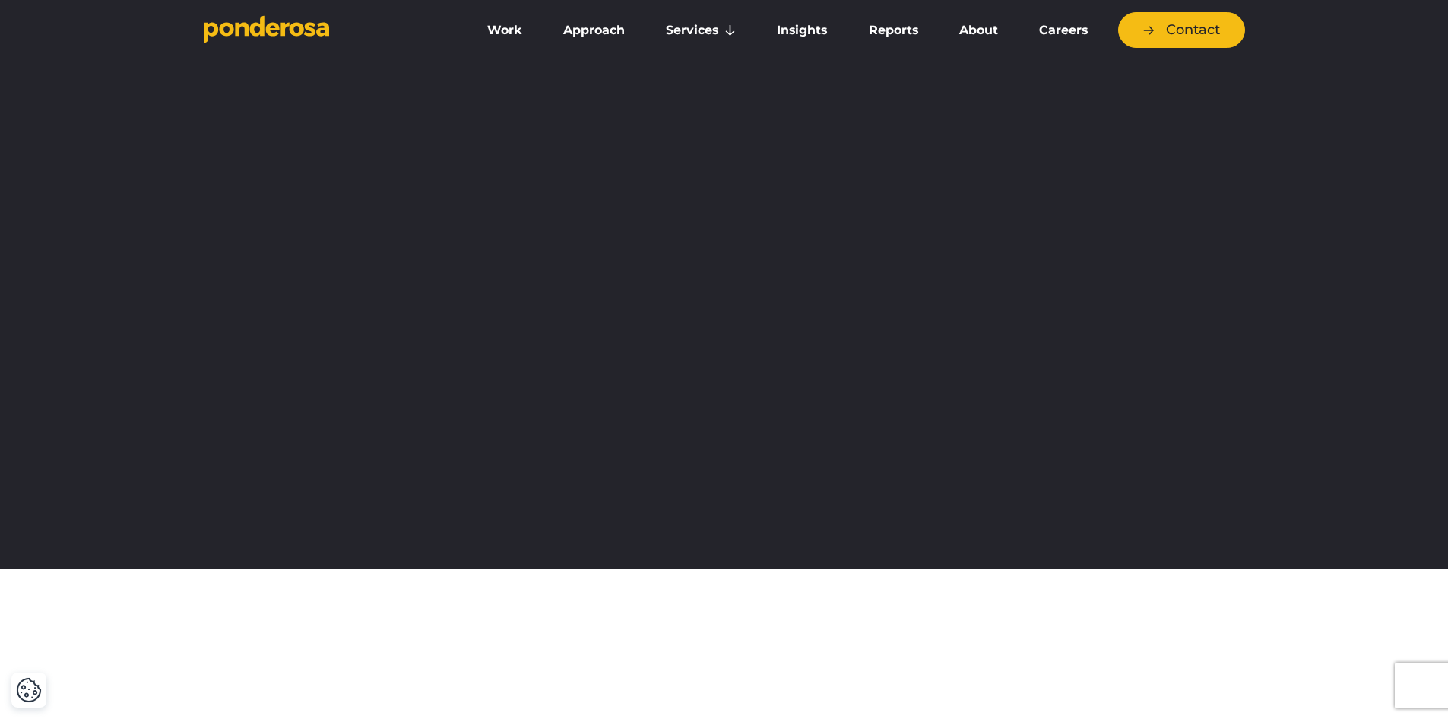  I want to click on a: About, so click(979, 30).